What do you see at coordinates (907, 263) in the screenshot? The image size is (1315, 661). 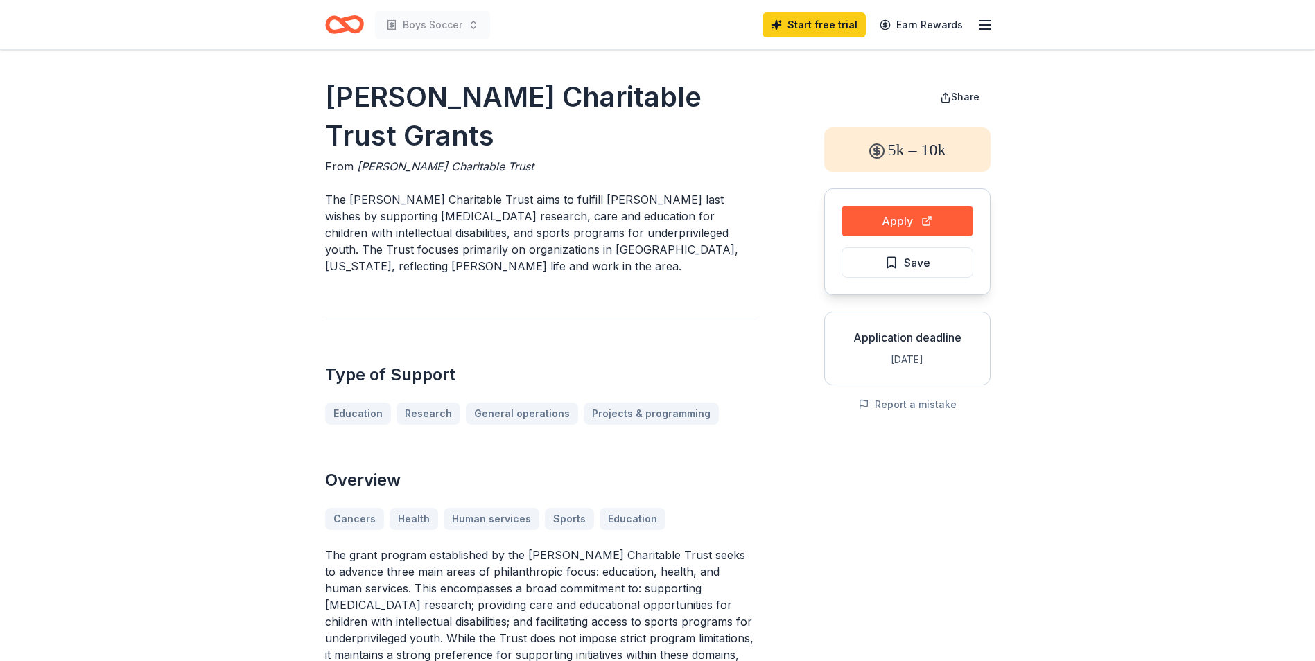 I see `button: Save` at bounding box center [907, 263].